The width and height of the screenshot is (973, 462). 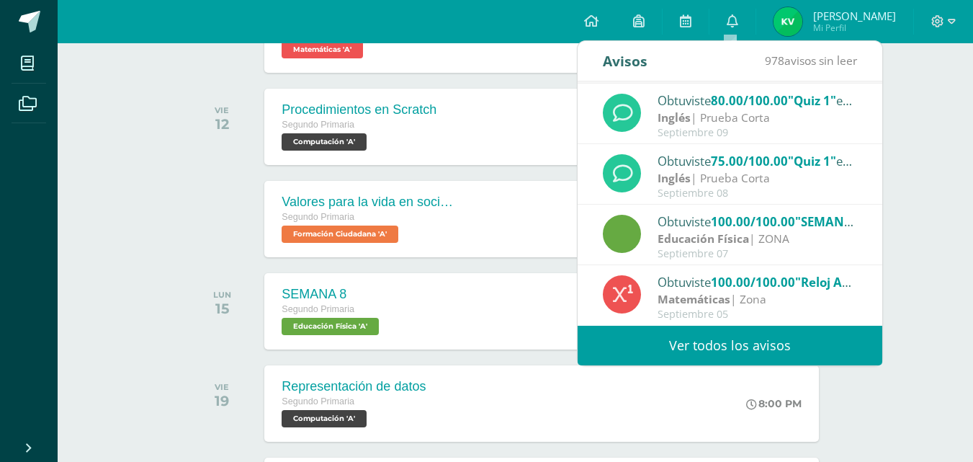 I want to click on div: 15, so click(x=222, y=308).